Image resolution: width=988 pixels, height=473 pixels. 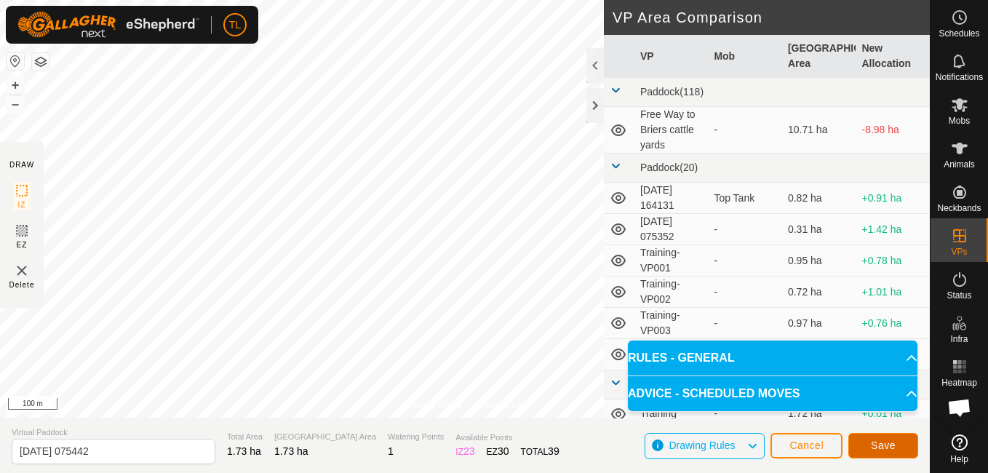 What do you see at coordinates (391, 451) in the screenshot?
I see `span: 1` at bounding box center [391, 451].